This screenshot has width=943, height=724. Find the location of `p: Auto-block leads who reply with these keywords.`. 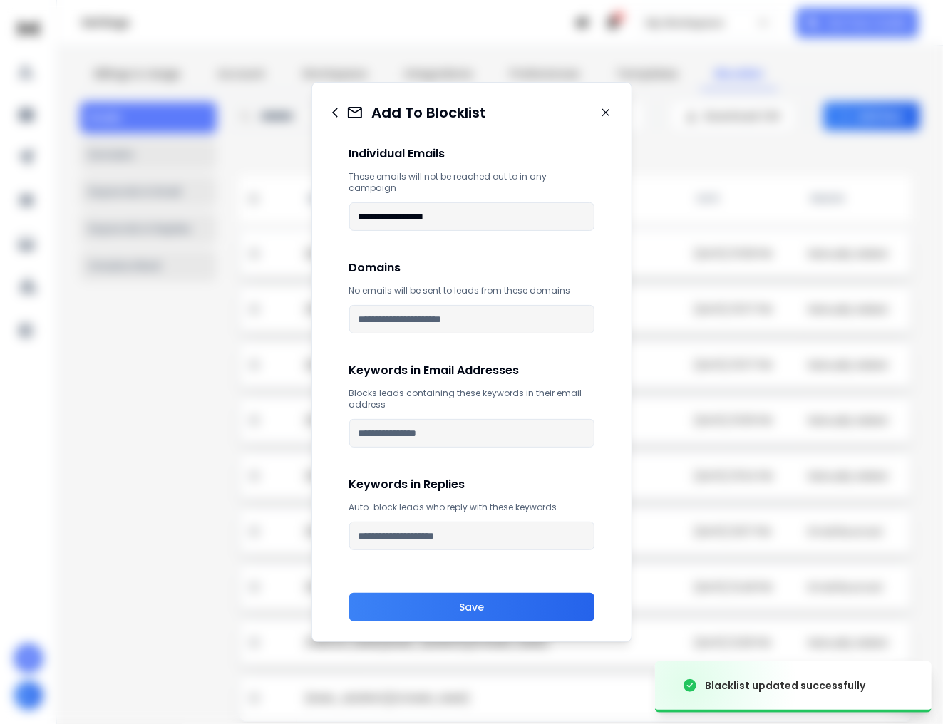

p: Auto-block leads who reply with these keywords. is located at coordinates (472, 507).